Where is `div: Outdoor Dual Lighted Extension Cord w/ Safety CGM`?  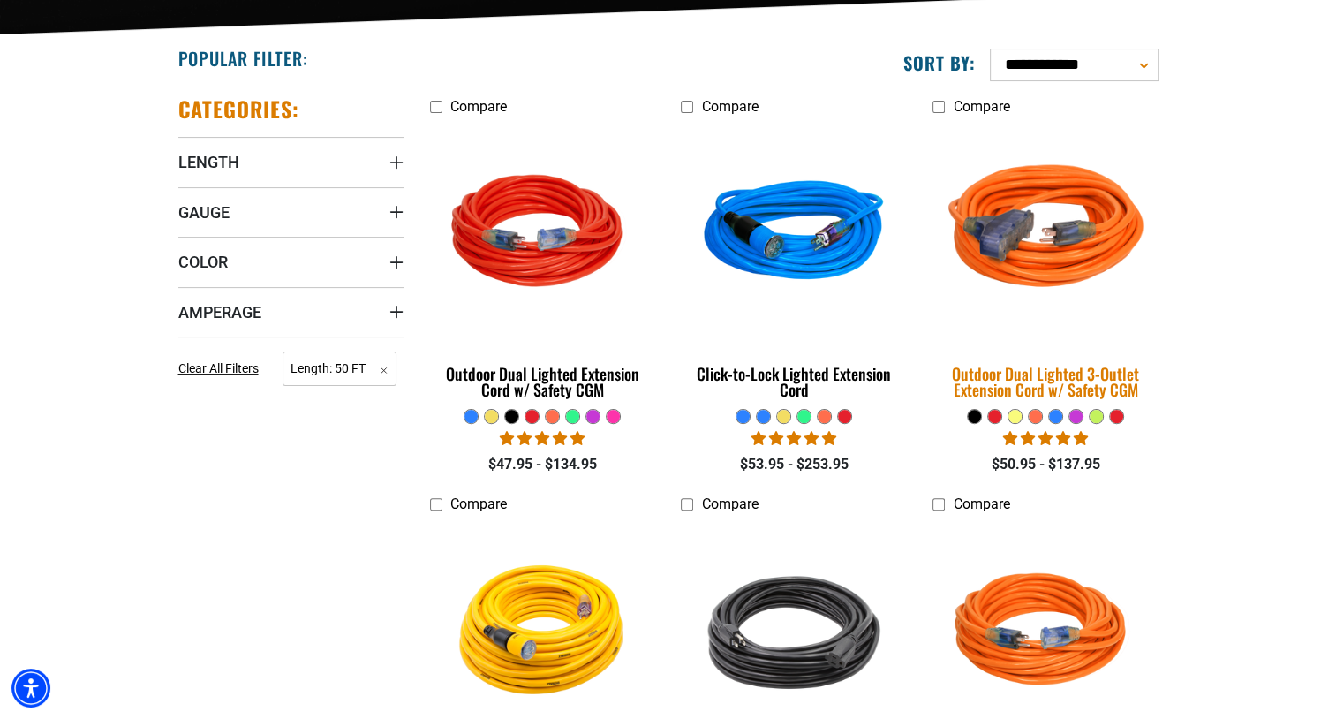 div: Outdoor Dual Lighted Extension Cord w/ Safety CGM is located at coordinates (542, 381).